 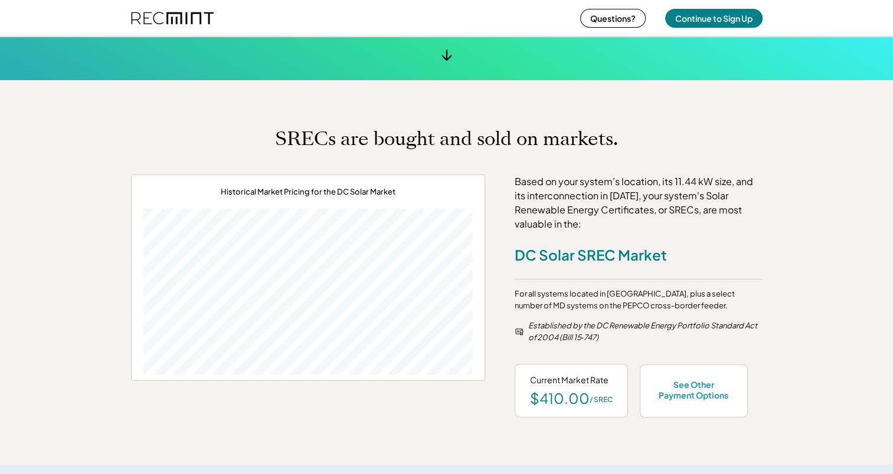 What do you see at coordinates (559, 398) in the screenshot?
I see `div: $410.00` at bounding box center [559, 398].